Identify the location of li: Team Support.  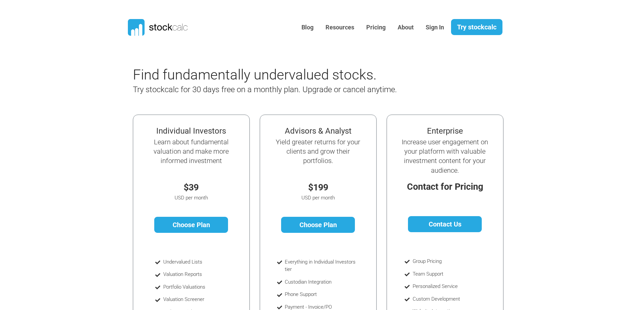
(447, 274).